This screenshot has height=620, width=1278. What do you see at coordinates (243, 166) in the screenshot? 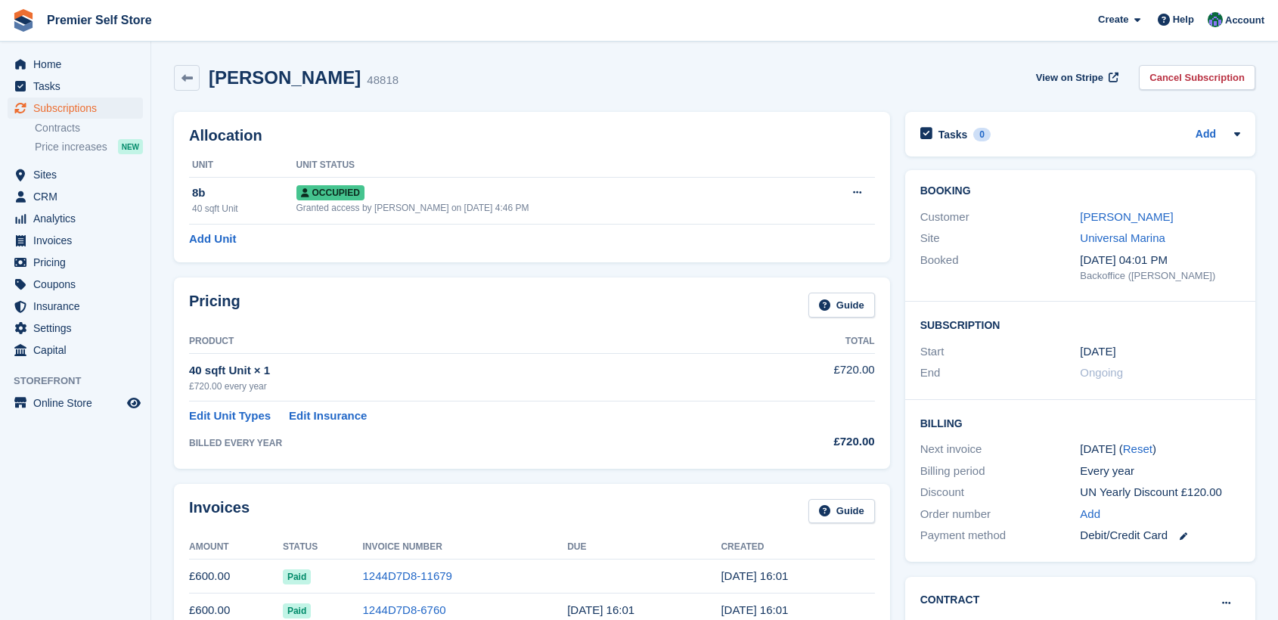
I see `th: Unit` at bounding box center [243, 166].